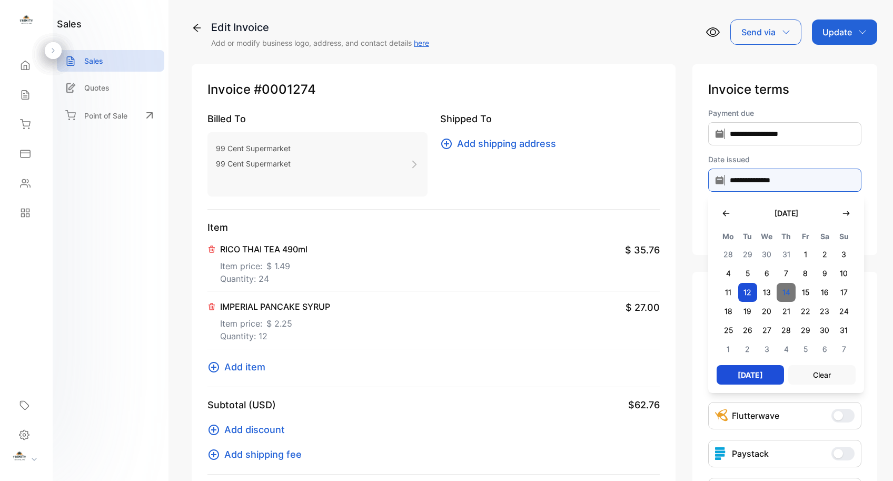 The image size is (893, 481). I want to click on span: 24, so click(843, 311).